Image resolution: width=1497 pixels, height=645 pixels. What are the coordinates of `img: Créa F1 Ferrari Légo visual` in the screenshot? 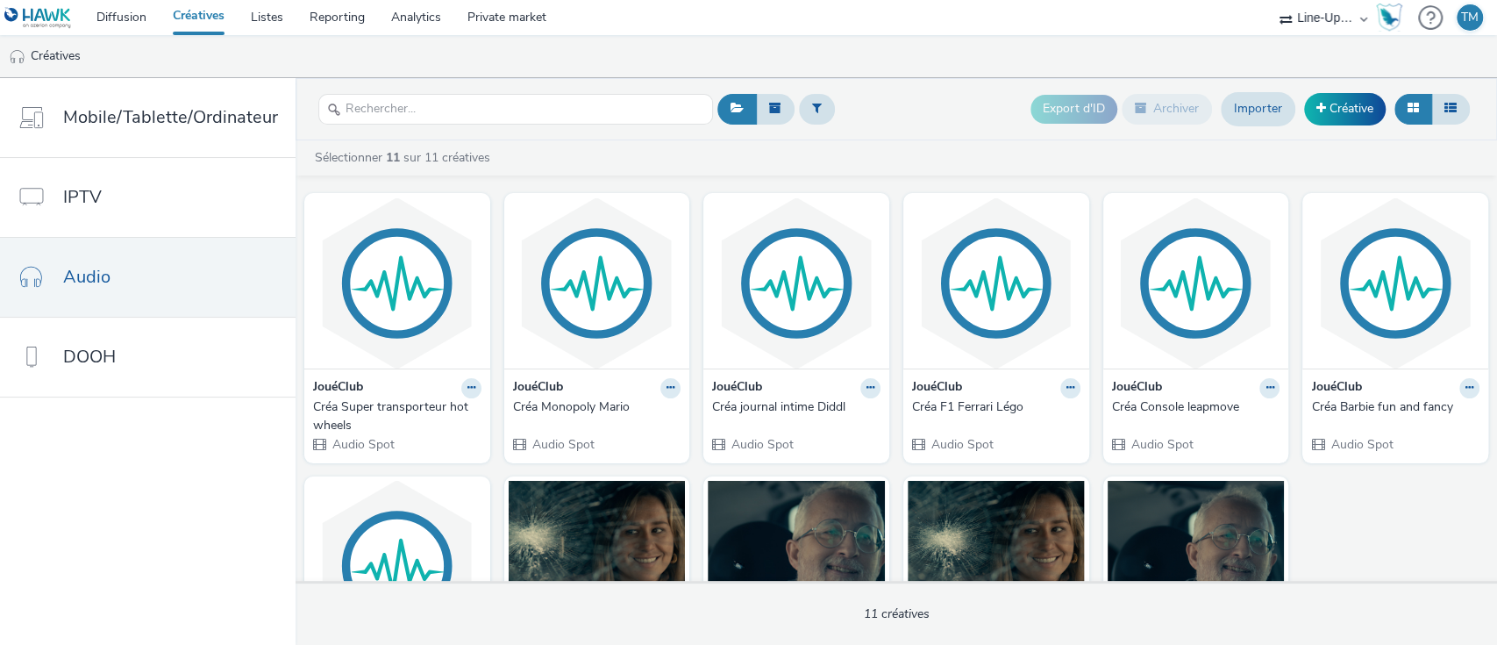 It's located at (996, 282).